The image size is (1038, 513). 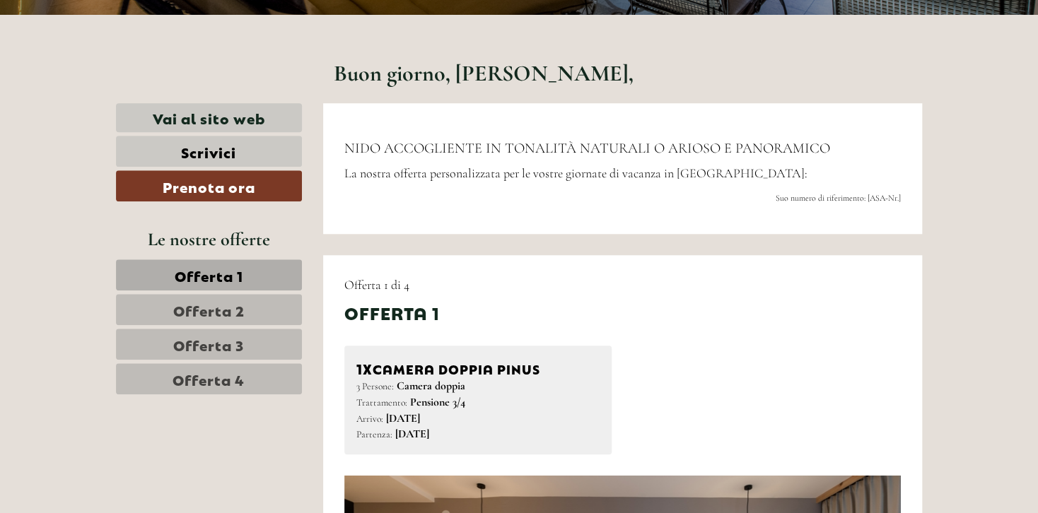 I want to click on span: Offerta 1 di 4, so click(x=377, y=285).